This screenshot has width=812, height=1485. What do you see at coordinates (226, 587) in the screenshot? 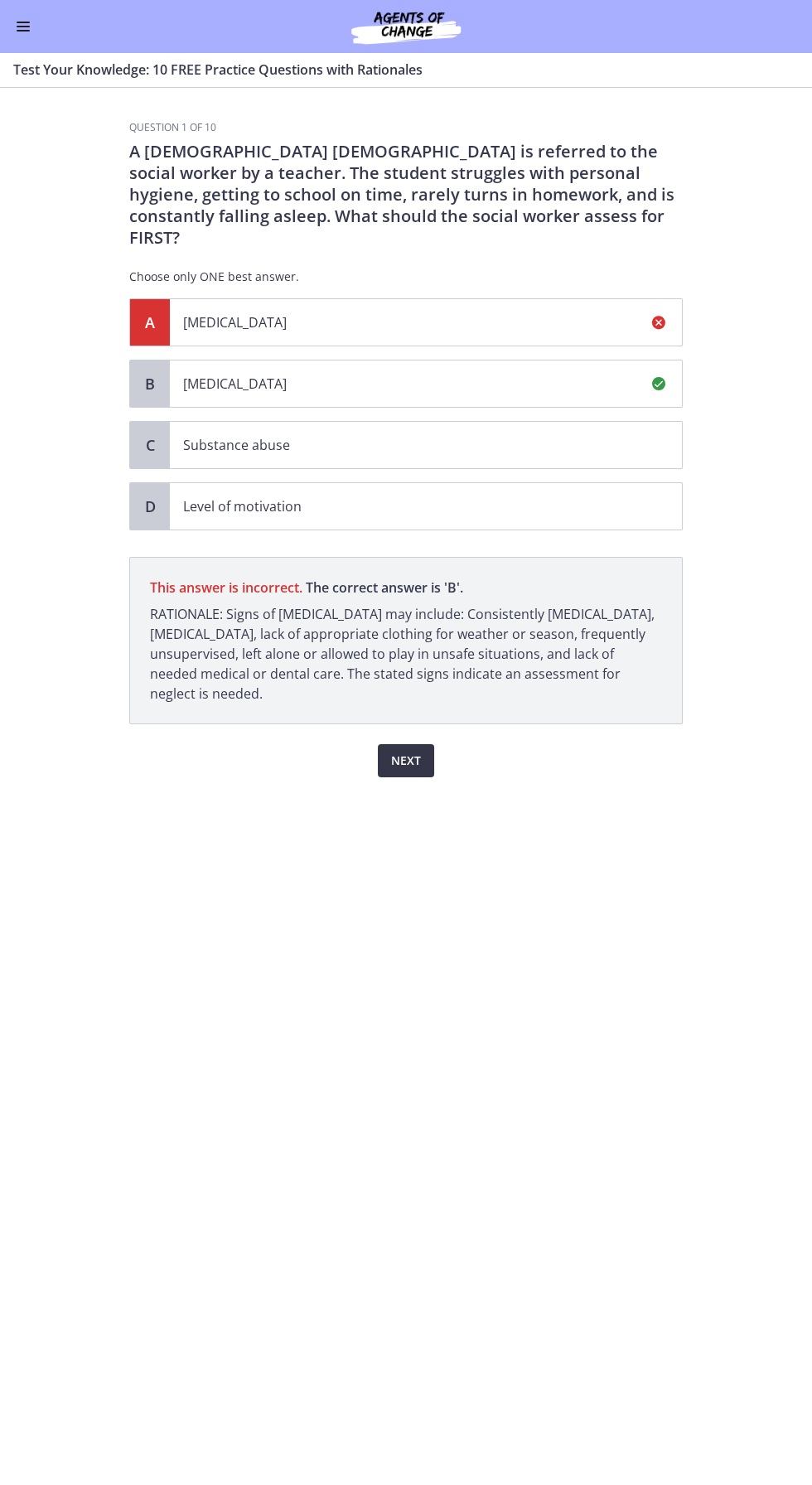
I see `span: This answer is incorrect.` at bounding box center [226, 587].